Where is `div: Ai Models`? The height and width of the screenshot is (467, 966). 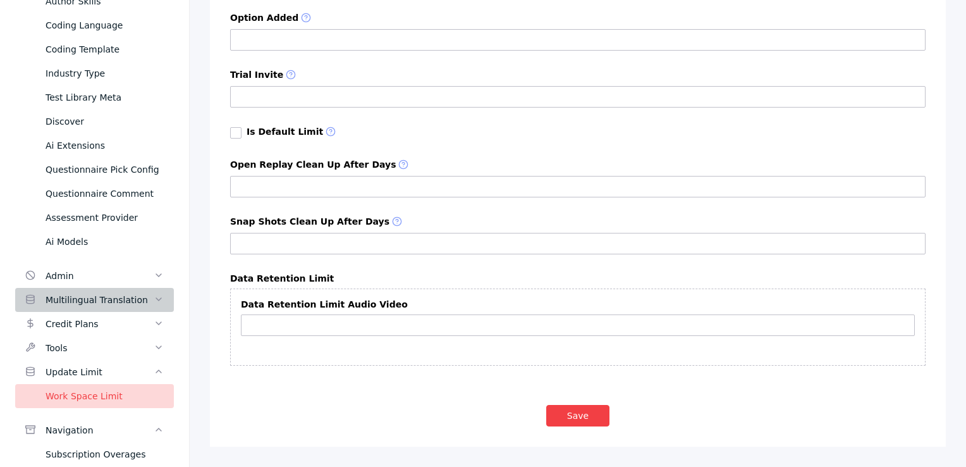
div: Ai Models is located at coordinates (104, 242).